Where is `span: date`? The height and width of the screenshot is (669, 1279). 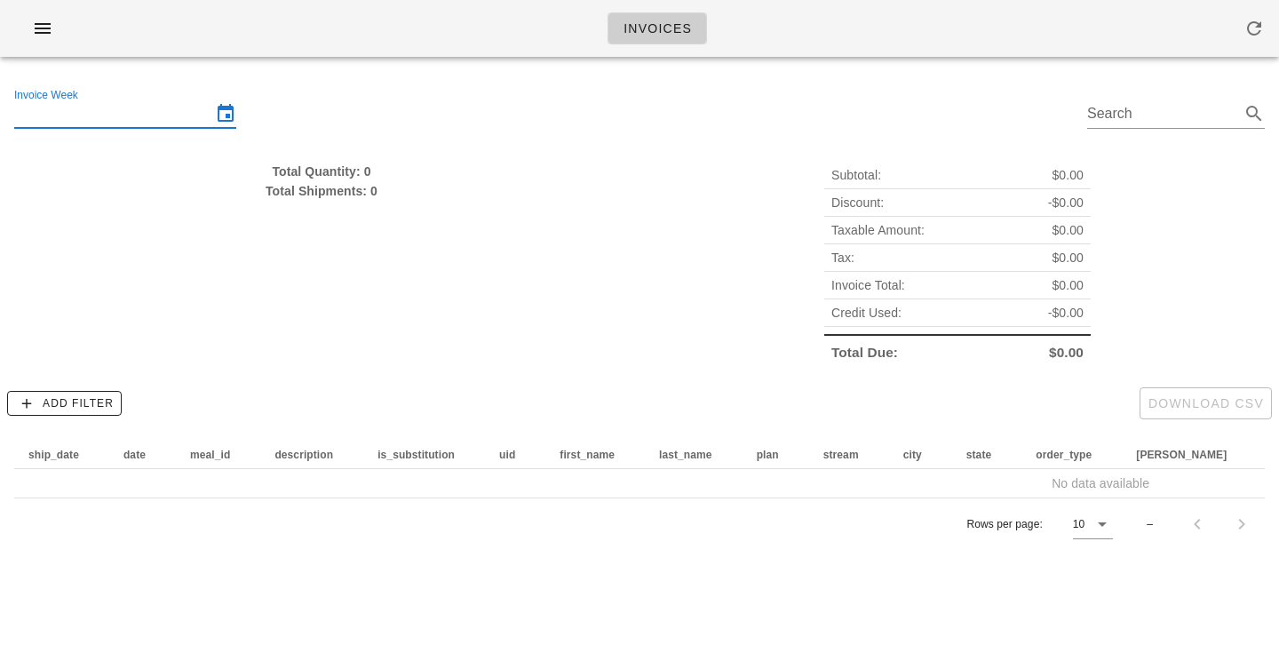 span: date is located at coordinates (134, 455).